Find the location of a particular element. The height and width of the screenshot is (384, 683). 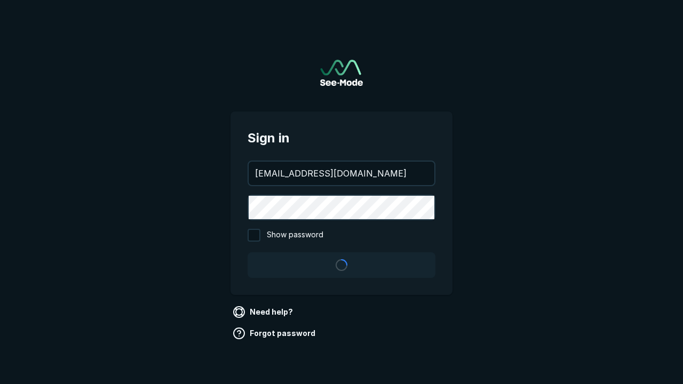

a: Forgot password is located at coordinates (275, 334).